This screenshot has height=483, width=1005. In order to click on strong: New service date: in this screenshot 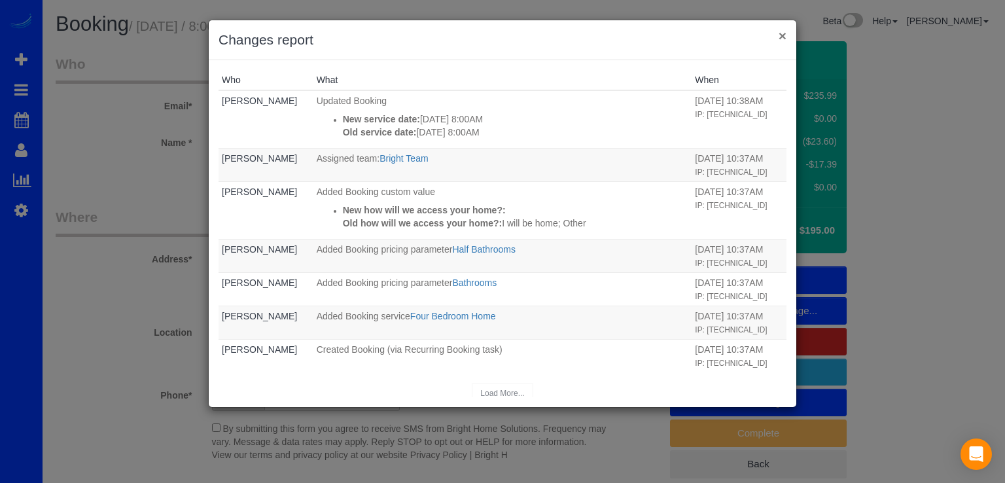, I will do `click(382, 119)`.